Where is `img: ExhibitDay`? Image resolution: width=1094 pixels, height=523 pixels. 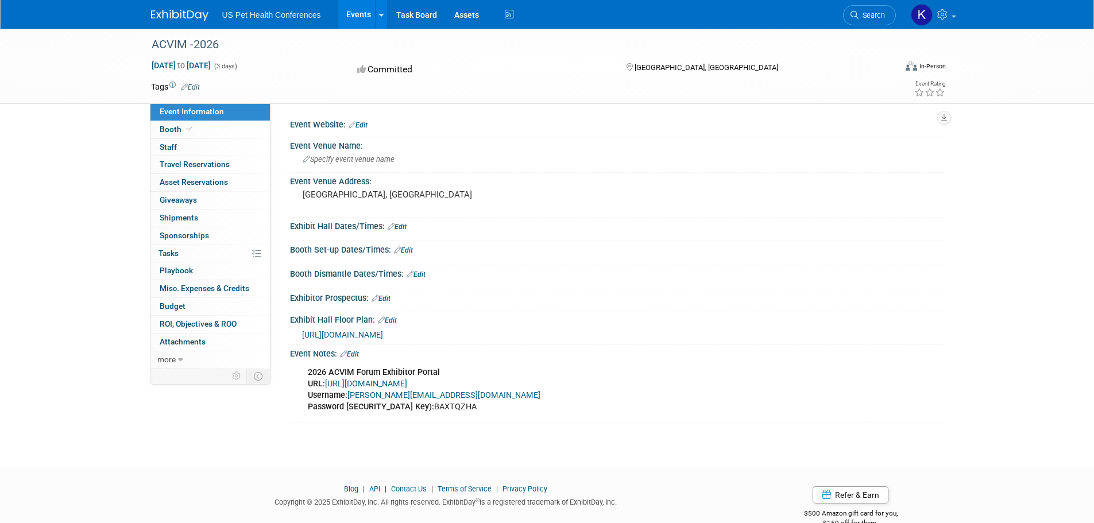
img: ExhibitDay is located at coordinates (180, 16).